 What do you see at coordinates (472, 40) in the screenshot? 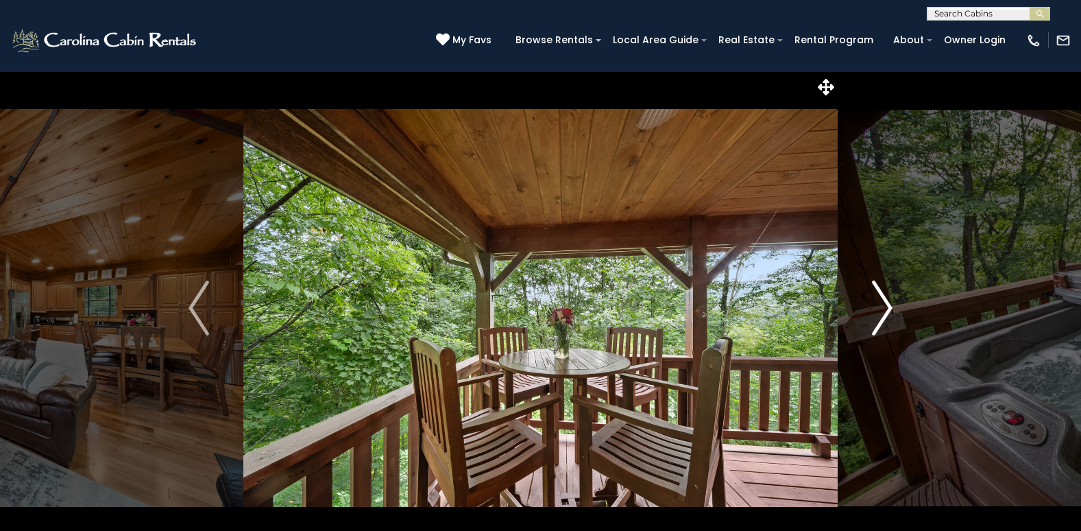
I see `span: My Favs` at bounding box center [472, 40].